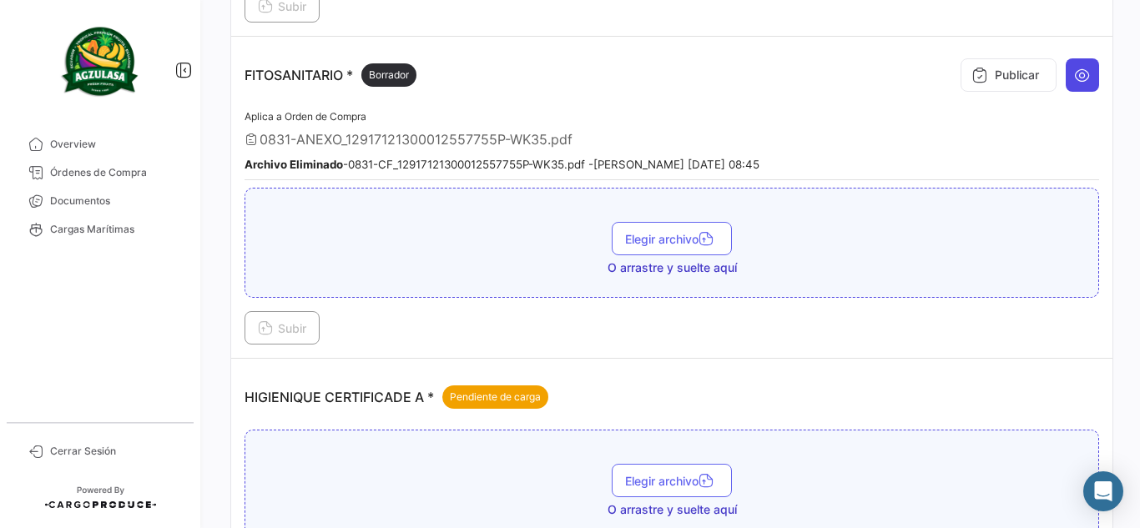  I want to click on span: Subir, so click(282, 328).